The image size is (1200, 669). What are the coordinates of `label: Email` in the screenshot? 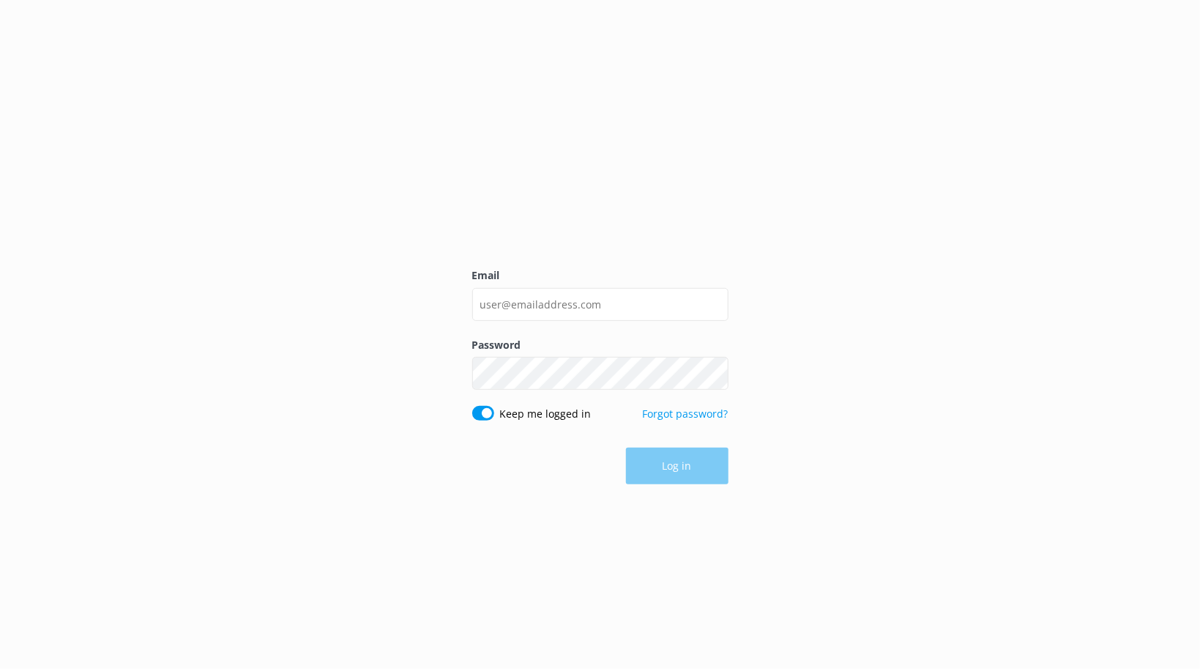 It's located at (601, 275).